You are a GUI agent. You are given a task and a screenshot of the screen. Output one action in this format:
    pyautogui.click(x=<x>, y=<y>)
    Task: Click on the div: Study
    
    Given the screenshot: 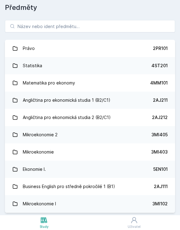 What is the action you would take?
    pyautogui.click(x=44, y=227)
    